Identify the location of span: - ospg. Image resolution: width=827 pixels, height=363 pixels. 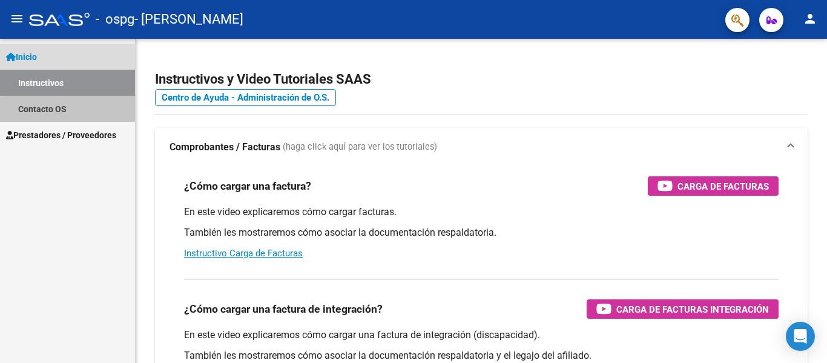
(115, 19).